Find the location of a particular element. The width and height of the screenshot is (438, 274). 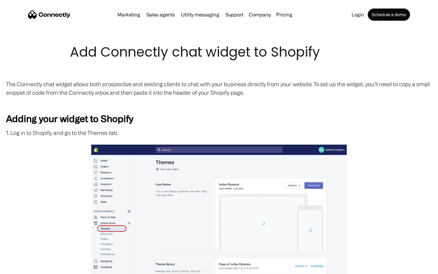

a: Sales agents is located at coordinates (161, 15).